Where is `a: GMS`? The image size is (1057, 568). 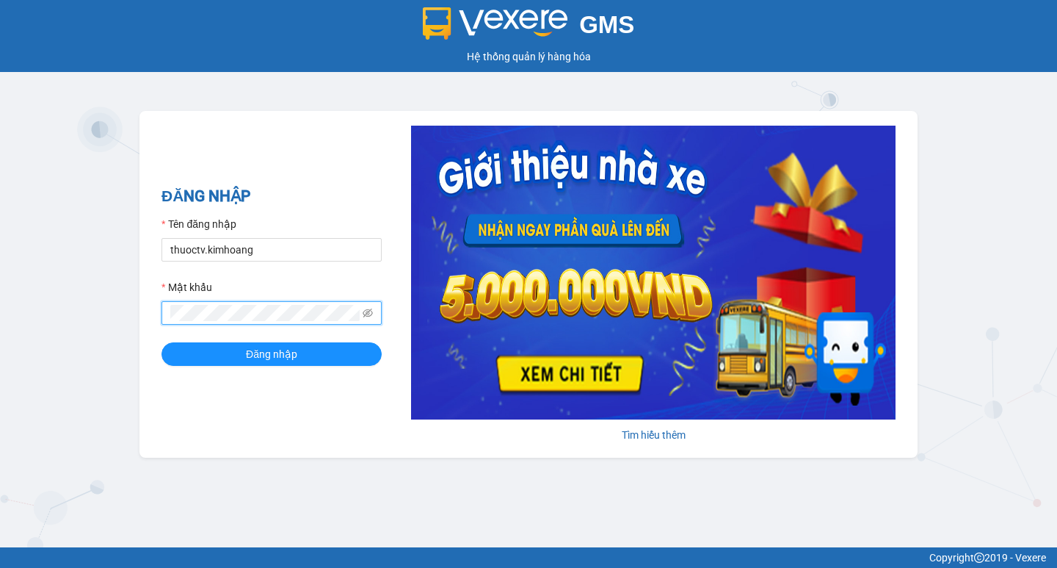 a: GMS is located at coordinates (529, 28).